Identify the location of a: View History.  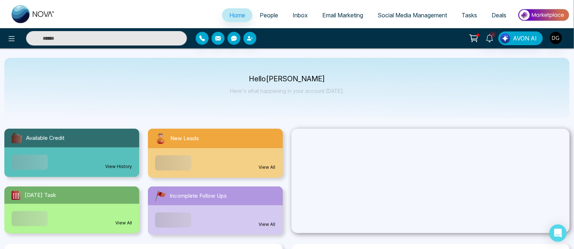
(119, 167).